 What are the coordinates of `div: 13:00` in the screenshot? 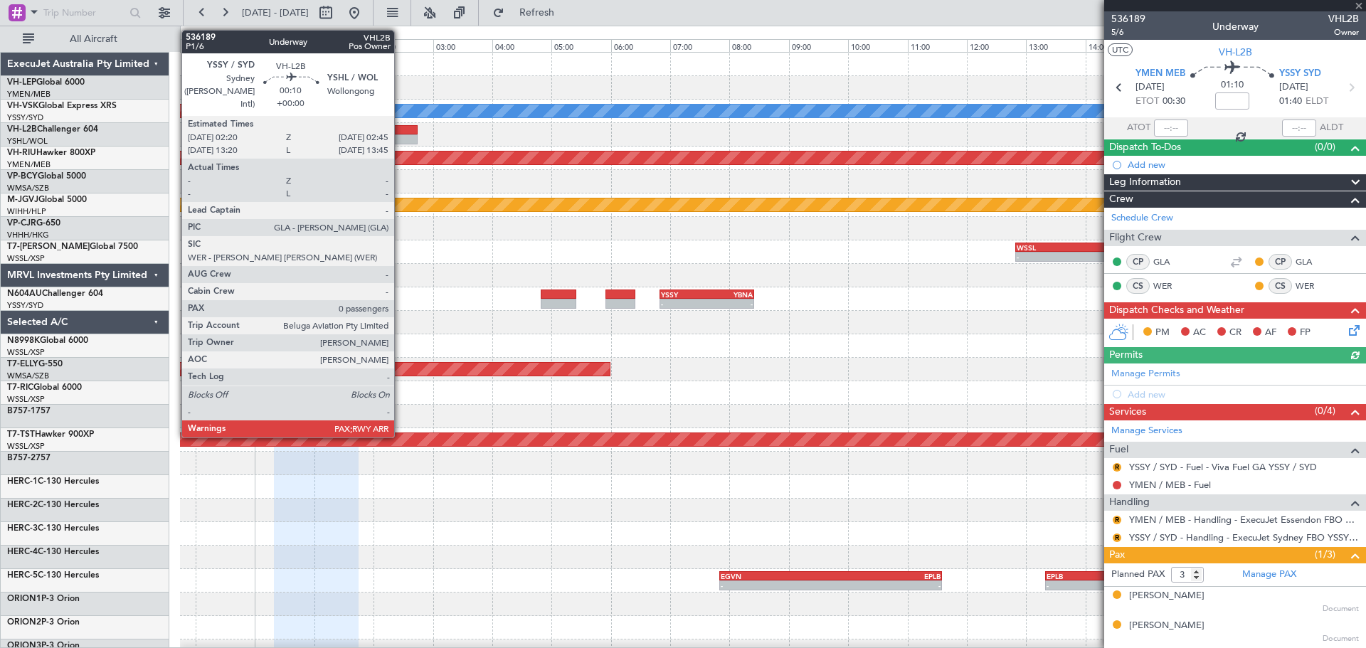 It's located at (1055, 46).